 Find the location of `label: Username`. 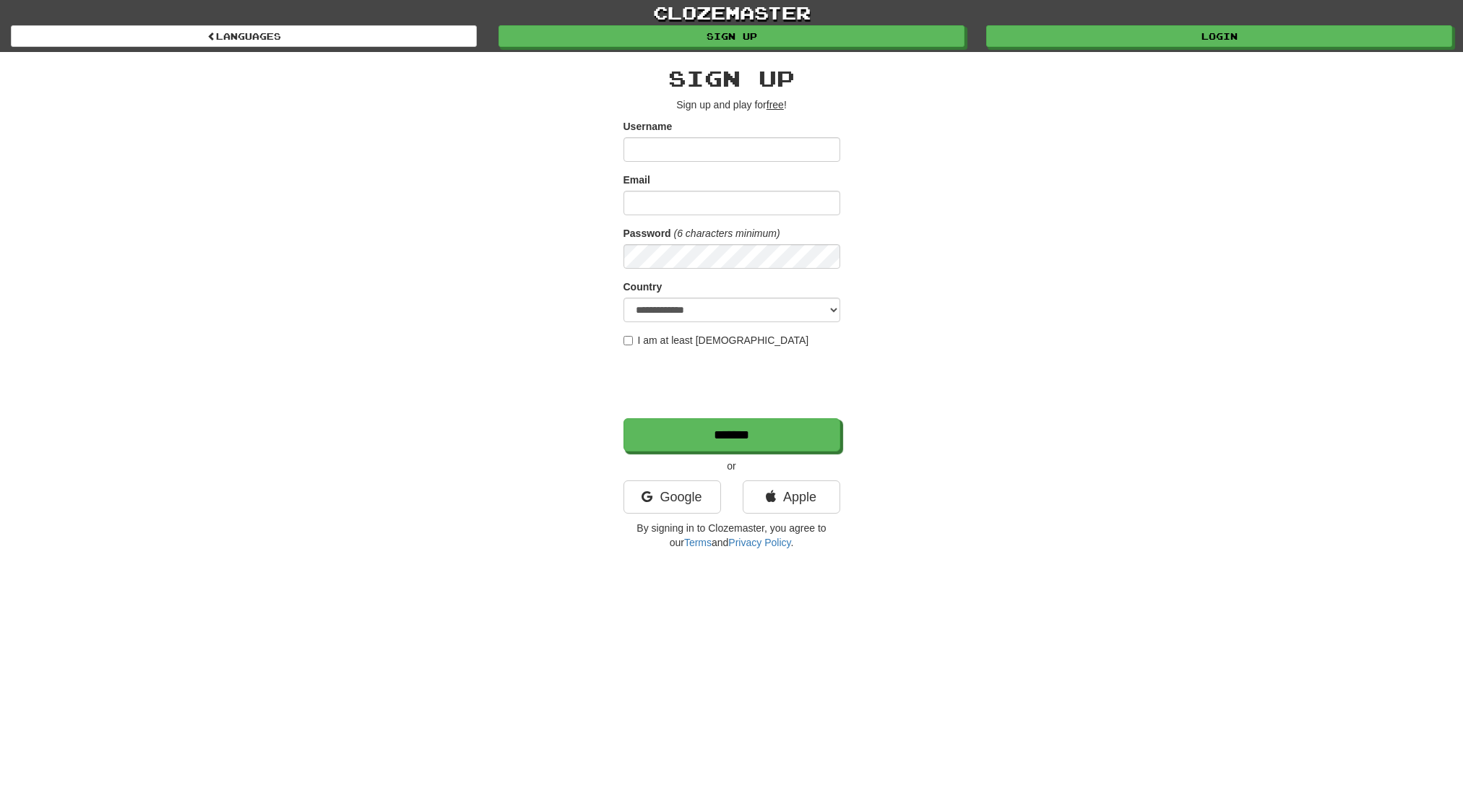

label: Username is located at coordinates (648, 126).